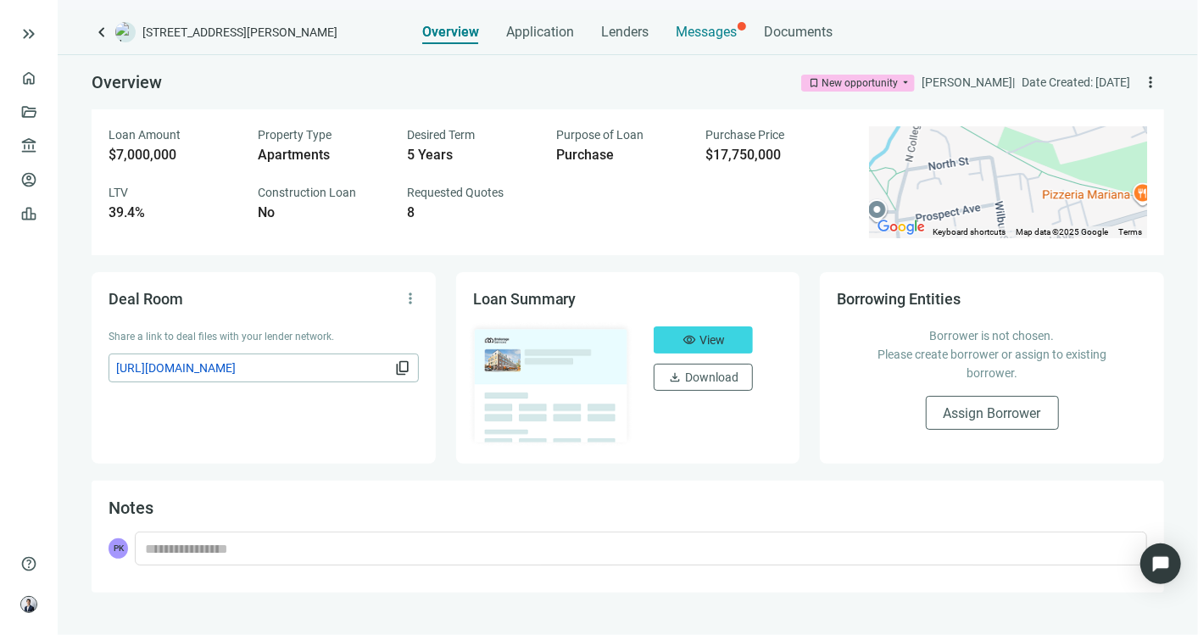 The image size is (1198, 635). Describe the element at coordinates (689, 340) in the screenshot. I see `span: visibility` at that location.